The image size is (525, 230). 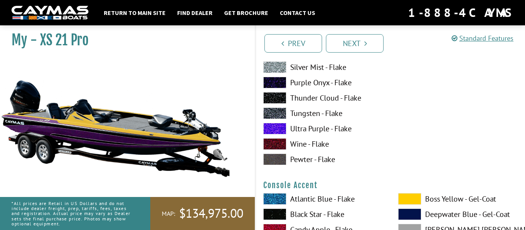 I want to click on a: Get Brochure, so click(x=246, y=13).